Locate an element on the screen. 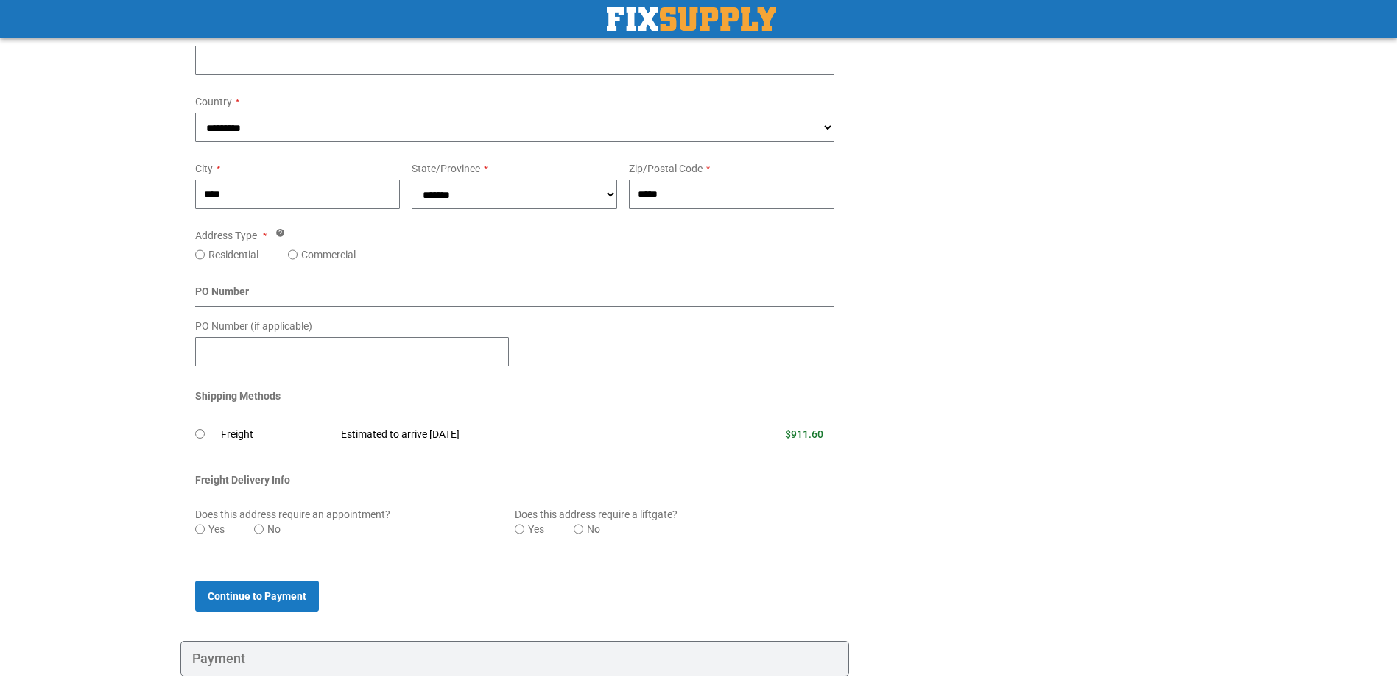 The width and height of the screenshot is (1397, 680). span: PO Number (if applicable) is located at coordinates (253, 326).